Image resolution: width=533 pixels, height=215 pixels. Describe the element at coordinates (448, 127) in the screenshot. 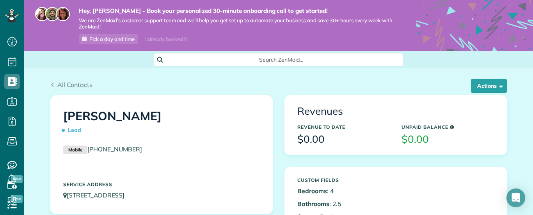

I see `h5: Unpaid Balance` at that location.